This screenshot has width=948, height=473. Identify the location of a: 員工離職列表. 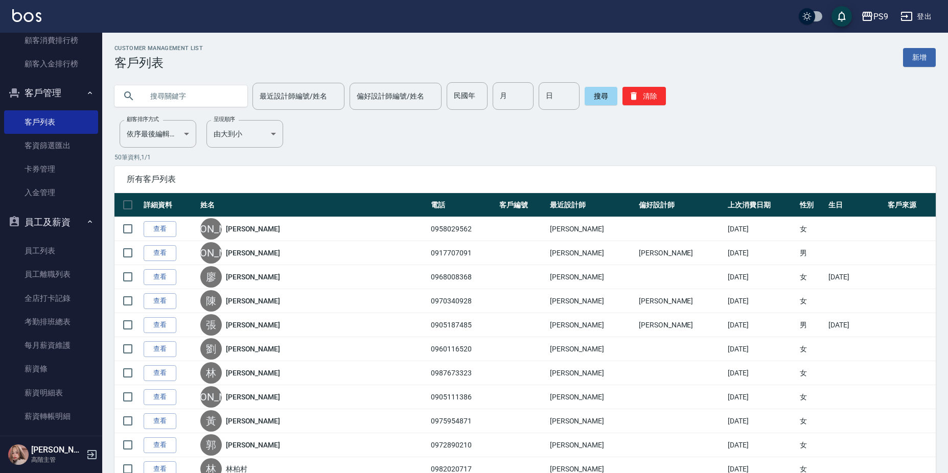
(51, 274).